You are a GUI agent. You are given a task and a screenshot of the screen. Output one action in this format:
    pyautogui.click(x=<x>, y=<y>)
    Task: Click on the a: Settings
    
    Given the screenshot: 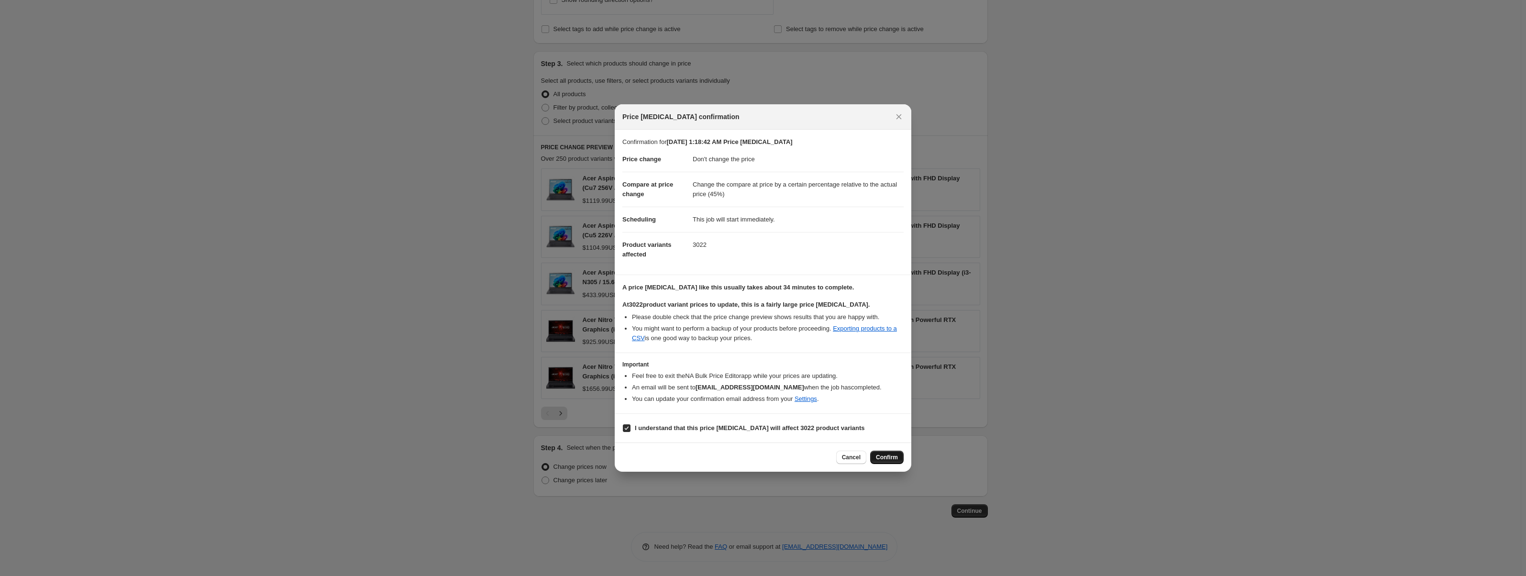 What is the action you would take?
    pyautogui.click(x=806, y=399)
    